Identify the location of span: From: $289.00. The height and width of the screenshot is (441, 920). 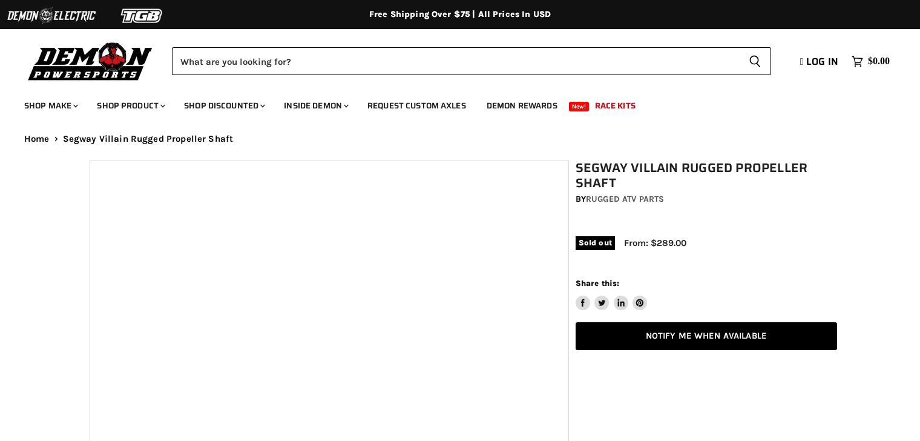
(655, 243).